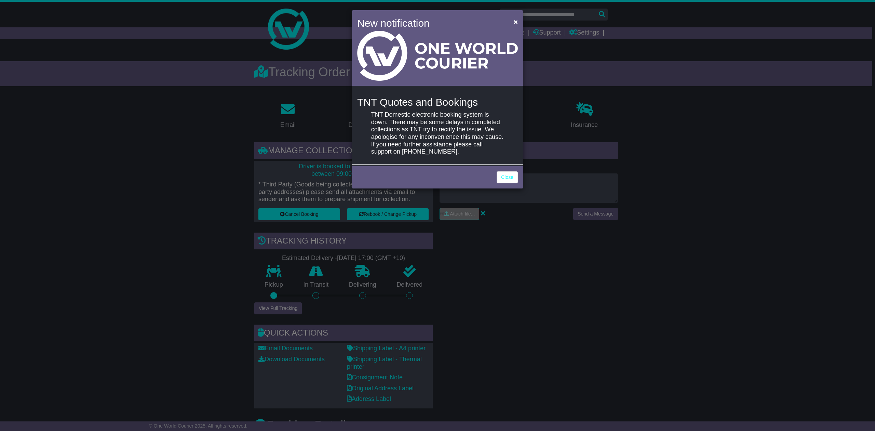  I want to click on button: Close, so click(516, 22).